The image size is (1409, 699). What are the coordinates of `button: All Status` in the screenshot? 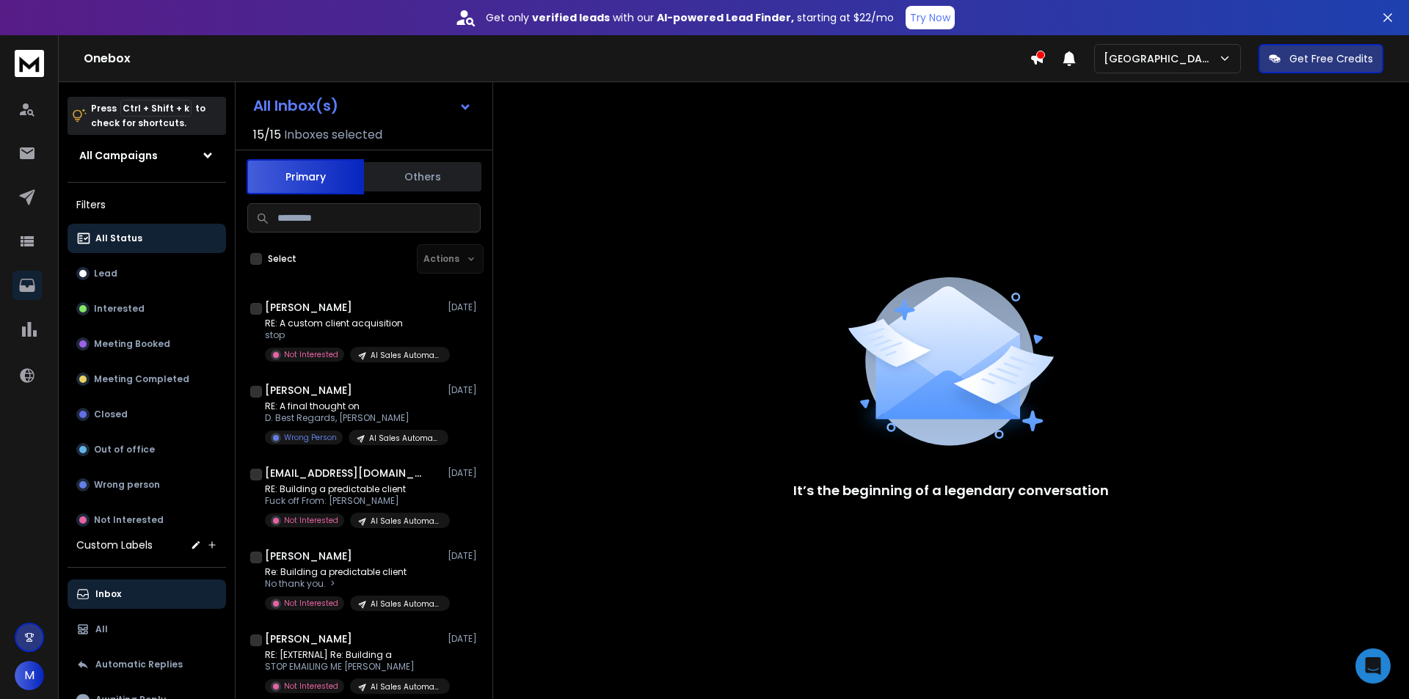 It's located at (147, 238).